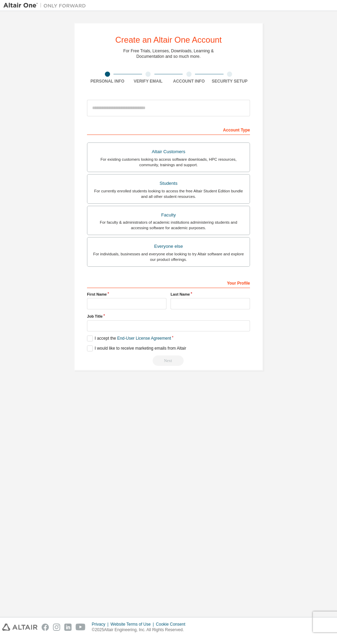  I want to click on div: Security Setup, so click(230, 81).